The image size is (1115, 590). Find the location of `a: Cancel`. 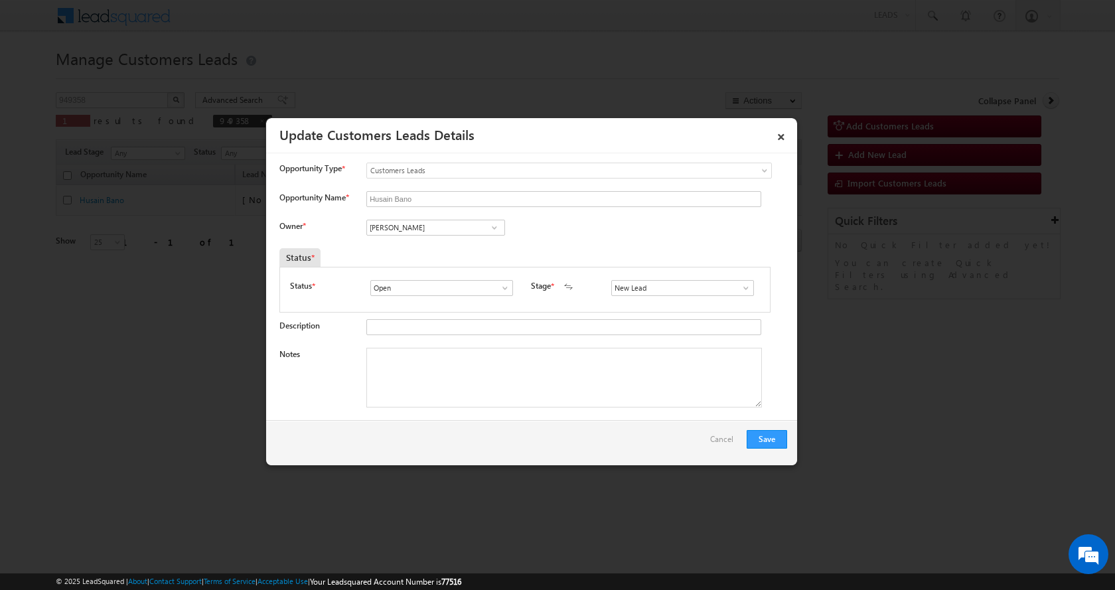

a: Cancel is located at coordinates (725, 443).